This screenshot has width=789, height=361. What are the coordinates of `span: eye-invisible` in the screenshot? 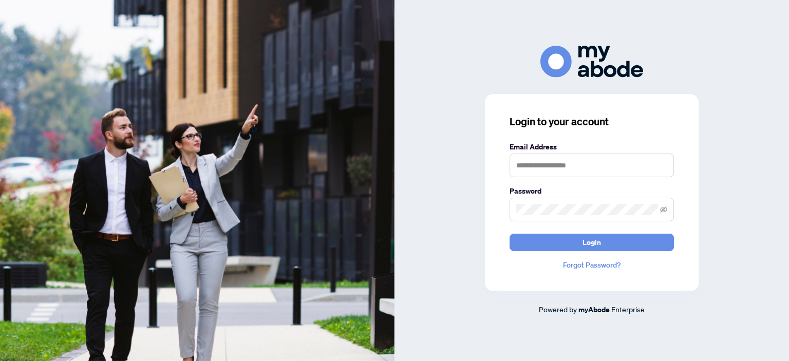 It's located at (663, 210).